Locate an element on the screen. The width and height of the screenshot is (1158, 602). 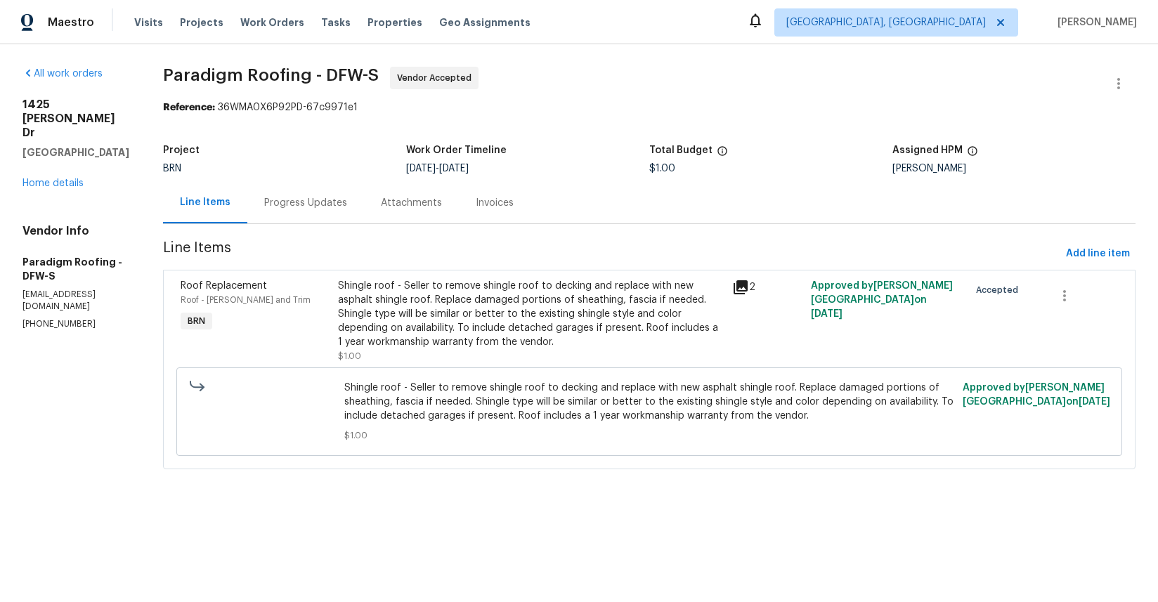
span: Projects is located at coordinates (202, 22).